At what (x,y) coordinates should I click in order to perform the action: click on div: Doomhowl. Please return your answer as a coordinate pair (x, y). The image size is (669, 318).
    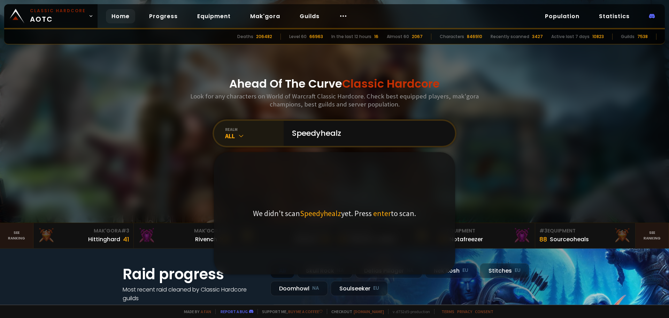
    Looking at the image, I should click on (299, 288).